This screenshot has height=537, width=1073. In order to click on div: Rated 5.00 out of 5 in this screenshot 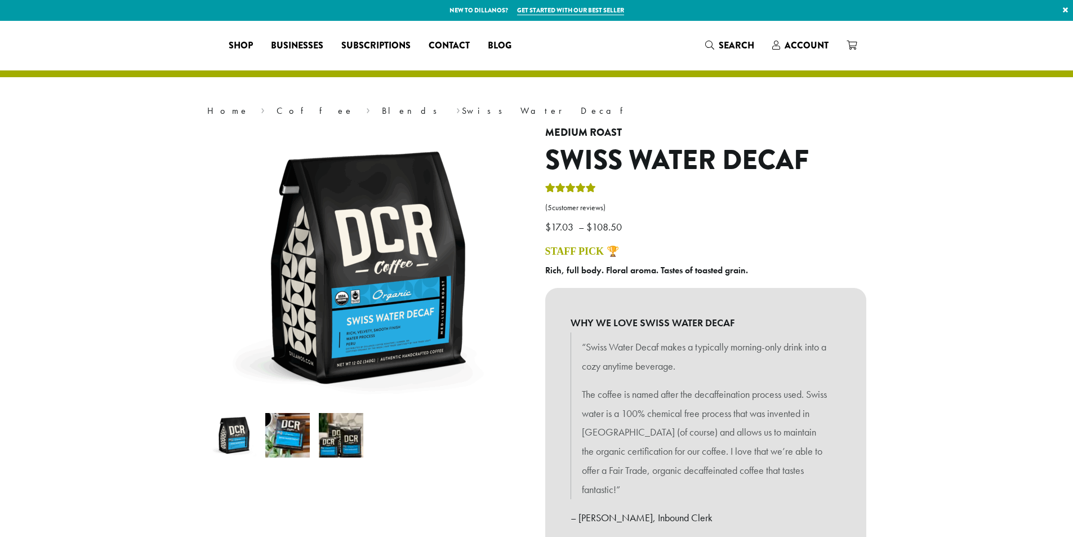, I will do `click(571, 190)`.